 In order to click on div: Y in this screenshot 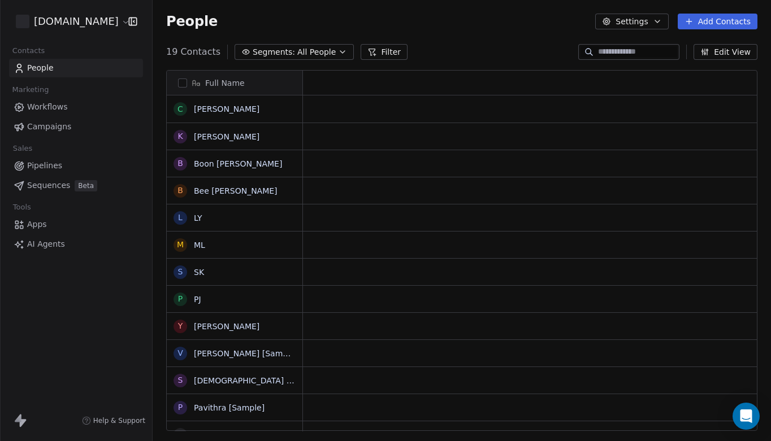, I will do `click(180, 326)`.